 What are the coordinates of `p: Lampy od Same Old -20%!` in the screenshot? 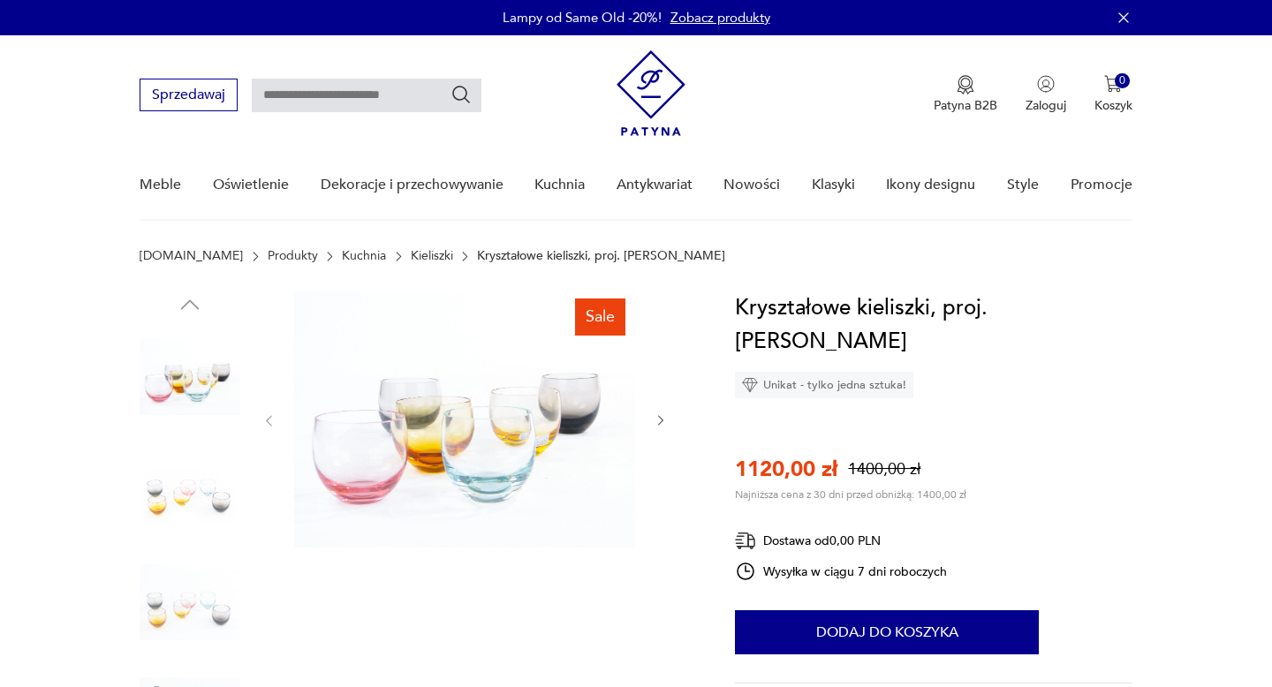 It's located at (582, 18).